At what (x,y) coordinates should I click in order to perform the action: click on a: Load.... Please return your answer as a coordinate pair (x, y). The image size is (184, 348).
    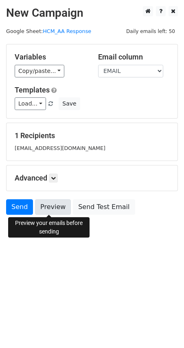
    Looking at the image, I should click on (30, 103).